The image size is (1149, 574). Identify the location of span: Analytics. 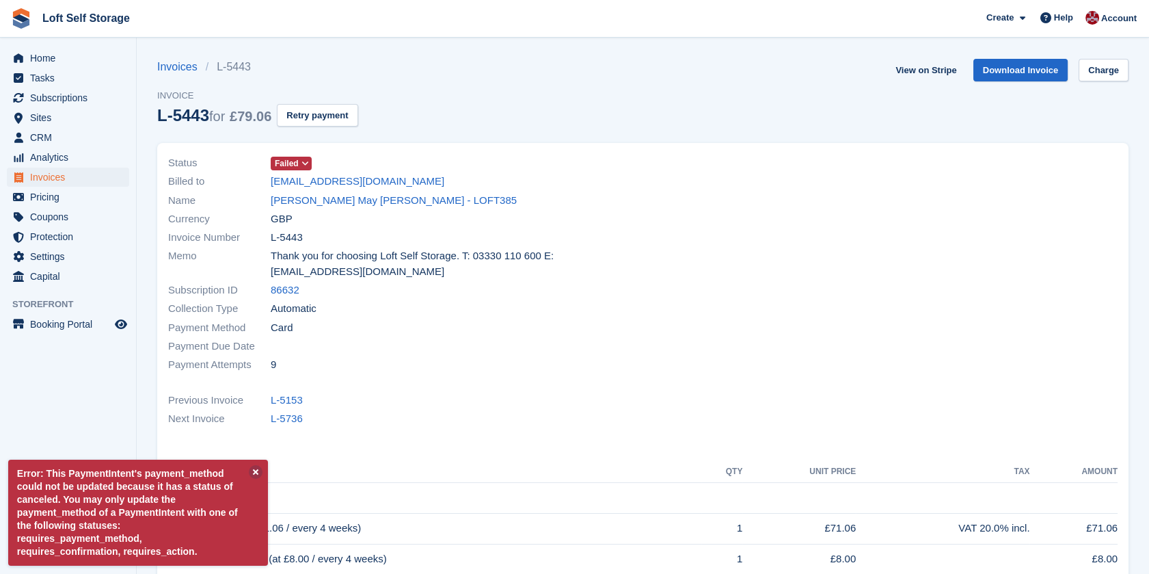
(71, 157).